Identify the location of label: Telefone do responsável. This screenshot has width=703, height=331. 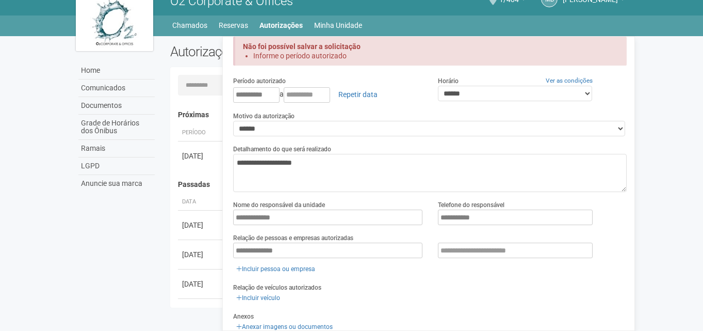
(471, 205).